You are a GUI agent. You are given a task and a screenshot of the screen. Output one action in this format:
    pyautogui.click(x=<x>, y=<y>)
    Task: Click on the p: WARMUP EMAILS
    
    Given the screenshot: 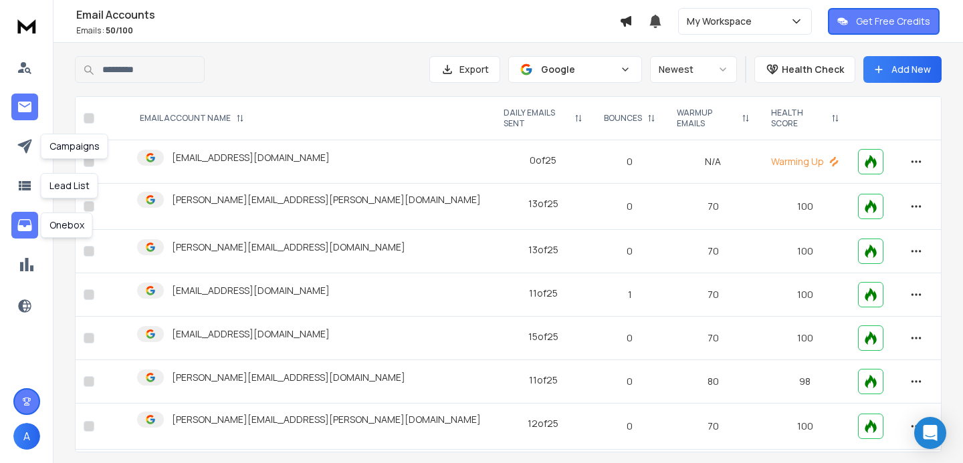 What is the action you would take?
    pyautogui.click(x=706, y=118)
    